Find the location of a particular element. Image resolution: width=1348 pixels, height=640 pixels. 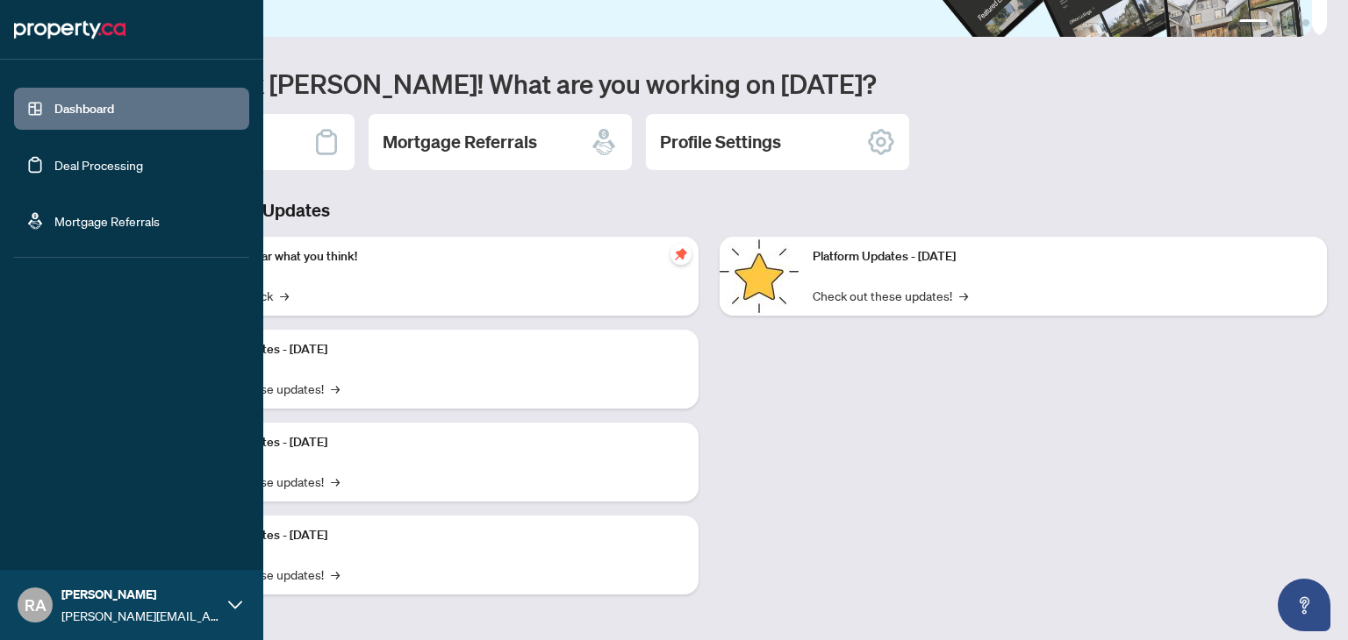

a: Check out these updates!→ is located at coordinates (890, 296).